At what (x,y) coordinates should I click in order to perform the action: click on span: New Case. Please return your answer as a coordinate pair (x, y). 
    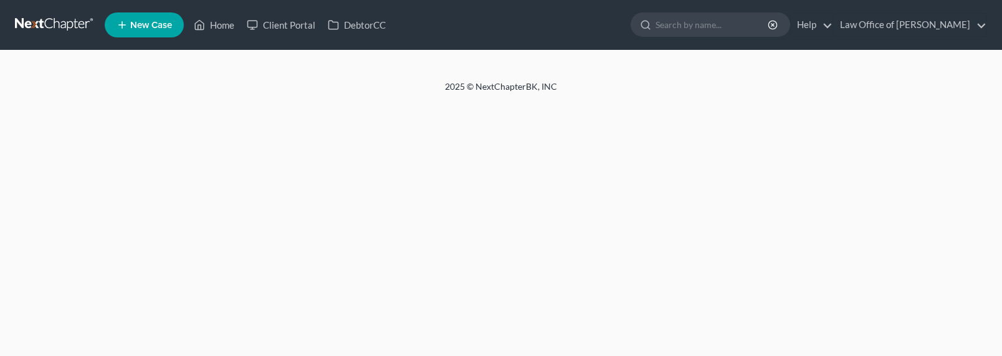
    Looking at the image, I should click on (151, 25).